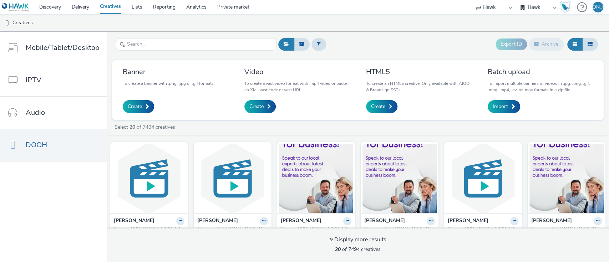  I want to click on div: Currys_B2B_DOOH_1080x1920_Solihulljpg.jpg, so click(565, 232).